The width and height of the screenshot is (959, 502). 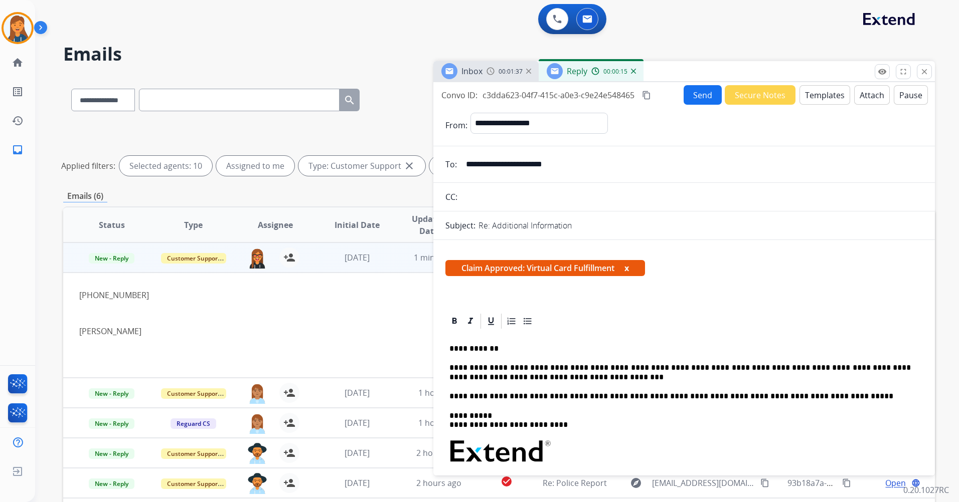 I want to click on span: Inbox, so click(x=472, y=71).